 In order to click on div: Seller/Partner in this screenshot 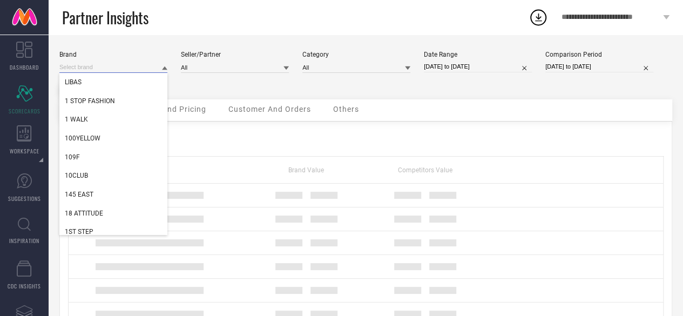, I will do `click(235, 55)`.